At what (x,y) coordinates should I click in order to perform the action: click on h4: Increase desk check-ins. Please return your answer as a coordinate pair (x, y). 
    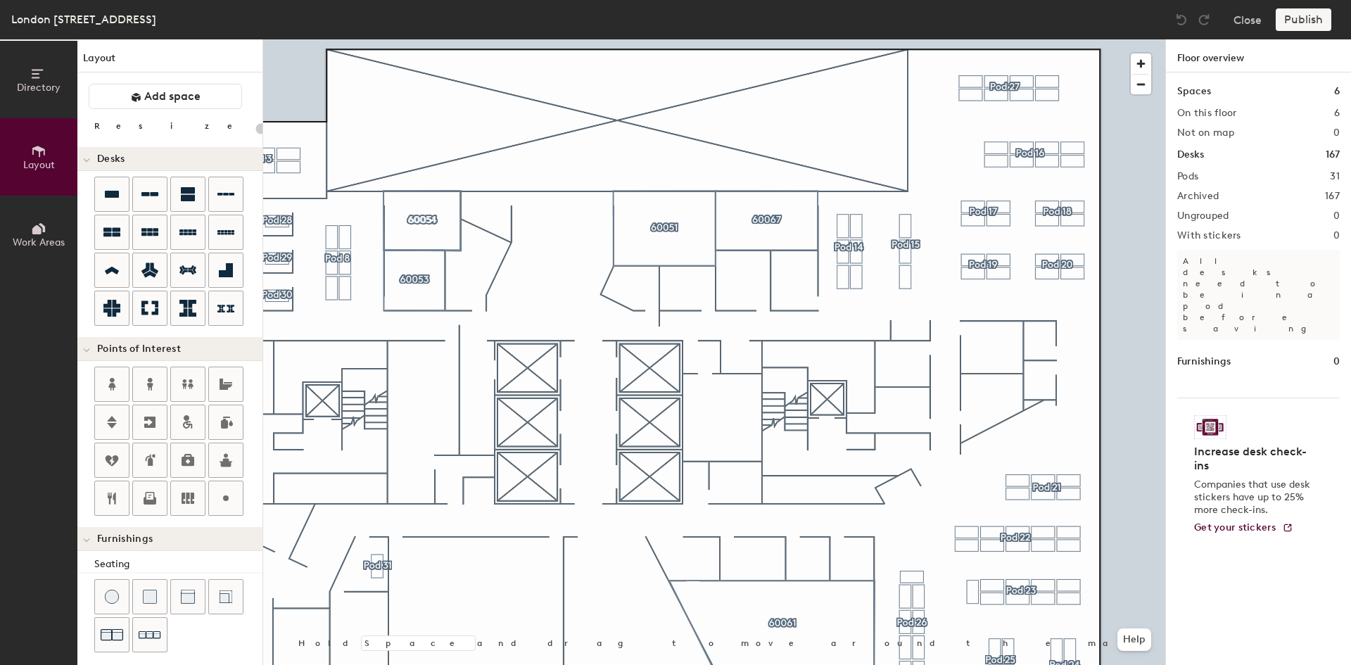
    Looking at the image, I should click on (1254, 459).